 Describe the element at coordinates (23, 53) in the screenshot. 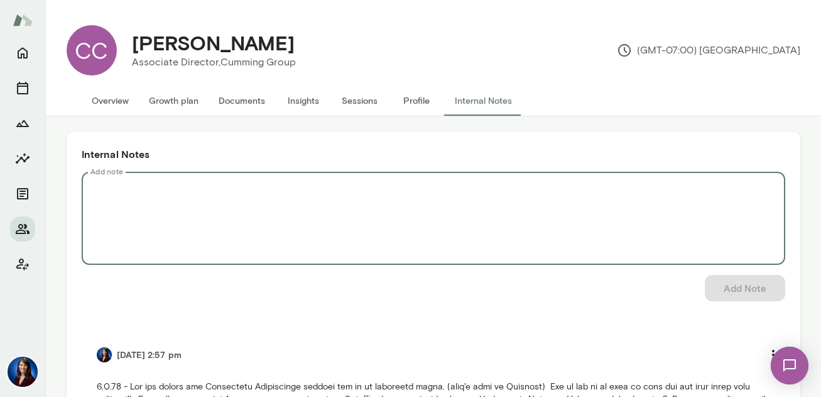

I see `button: Home` at that location.